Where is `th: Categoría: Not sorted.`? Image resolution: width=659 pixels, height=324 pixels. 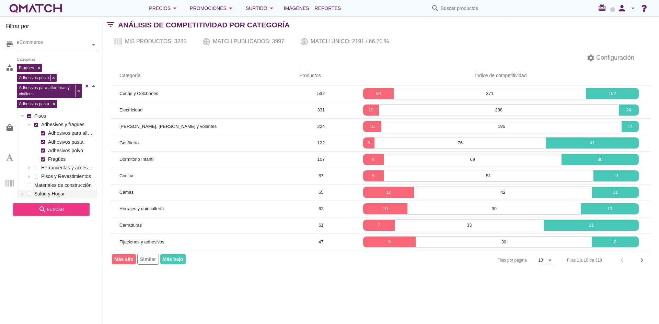
th: Categoría: Not sorted. is located at coordinates (201, 76).